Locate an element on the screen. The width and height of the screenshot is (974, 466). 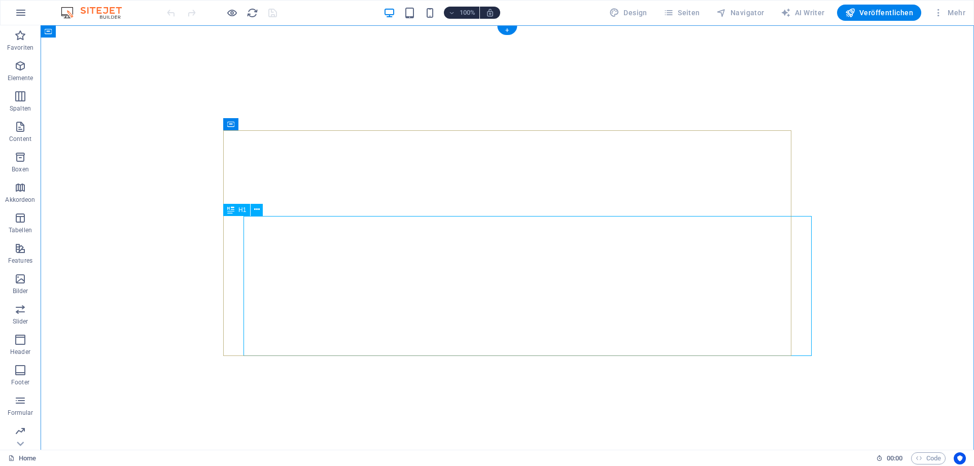
p: Formular is located at coordinates (20, 413).